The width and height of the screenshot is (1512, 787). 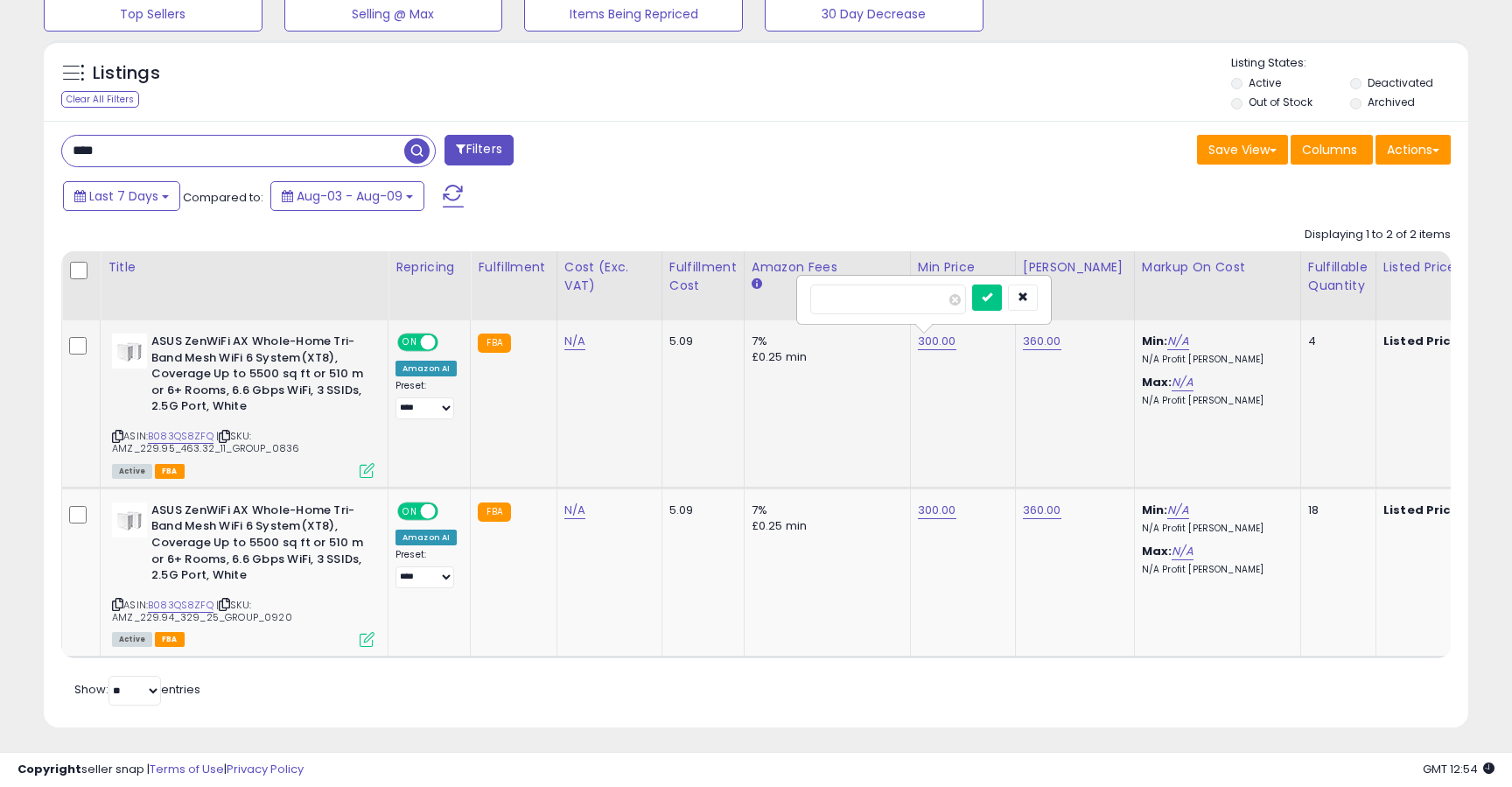 I want to click on div: Cost (Exc. VAT), so click(x=609, y=276).